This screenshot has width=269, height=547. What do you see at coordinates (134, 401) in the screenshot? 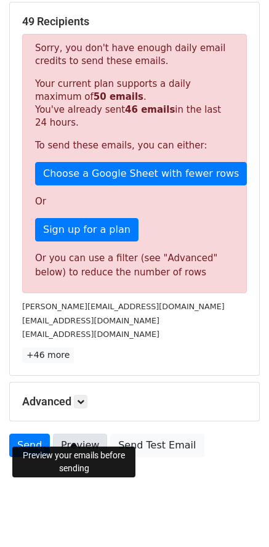
I see `h5: Advanced` at bounding box center [134, 401].